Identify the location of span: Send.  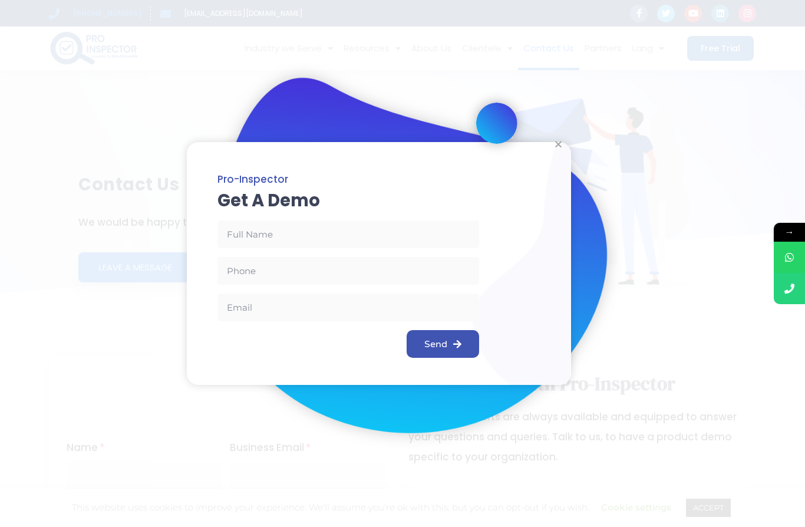
(436, 344).